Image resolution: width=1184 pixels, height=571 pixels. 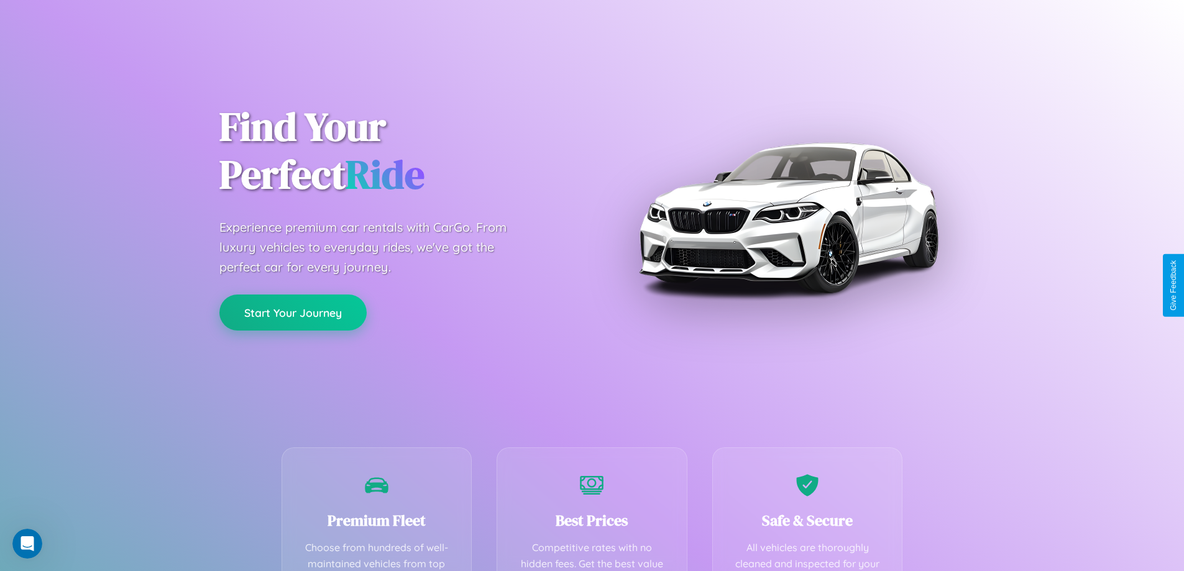 I want to click on h3: Safe & Secure, so click(x=807, y=520).